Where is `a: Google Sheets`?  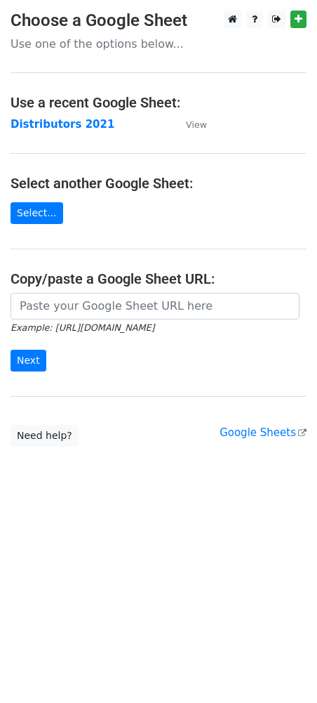 a: Google Sheets is located at coordinates (263, 433).